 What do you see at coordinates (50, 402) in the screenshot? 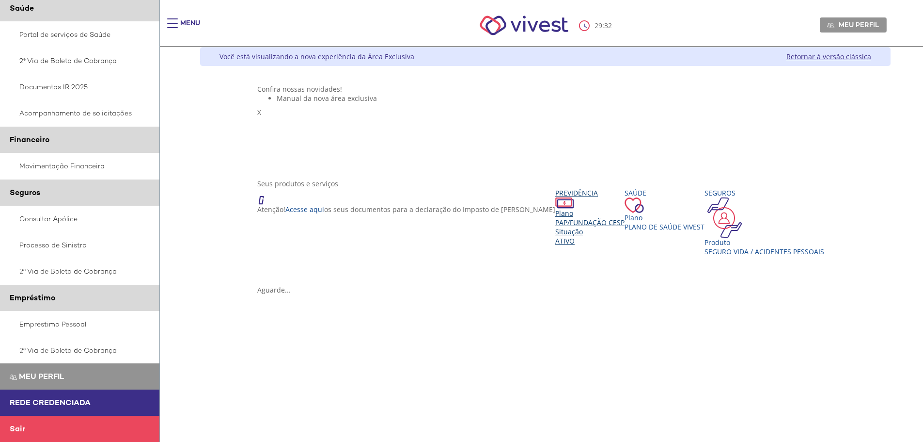
I see `span: Rede Credenciada` at bounding box center [50, 402].